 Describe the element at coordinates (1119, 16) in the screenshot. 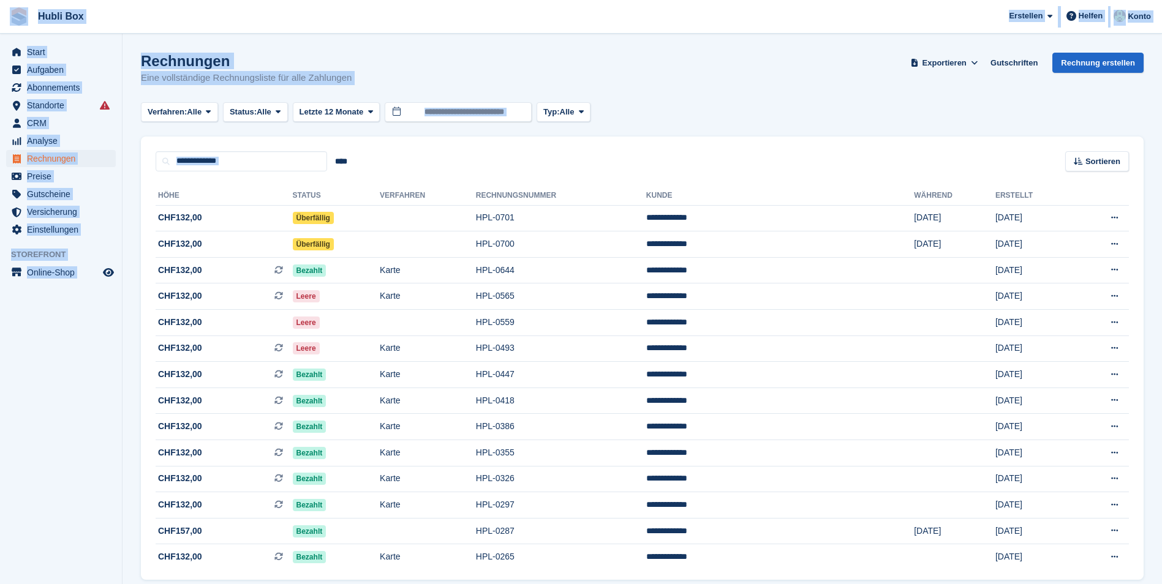

I see `img: Luca Space4you` at that location.